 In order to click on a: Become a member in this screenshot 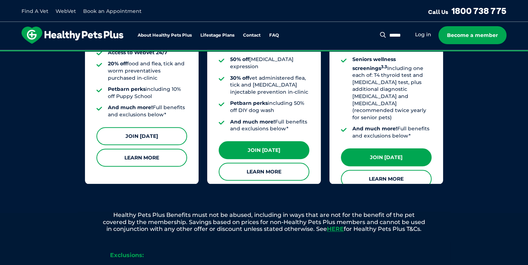, I will do `click(473, 35)`.